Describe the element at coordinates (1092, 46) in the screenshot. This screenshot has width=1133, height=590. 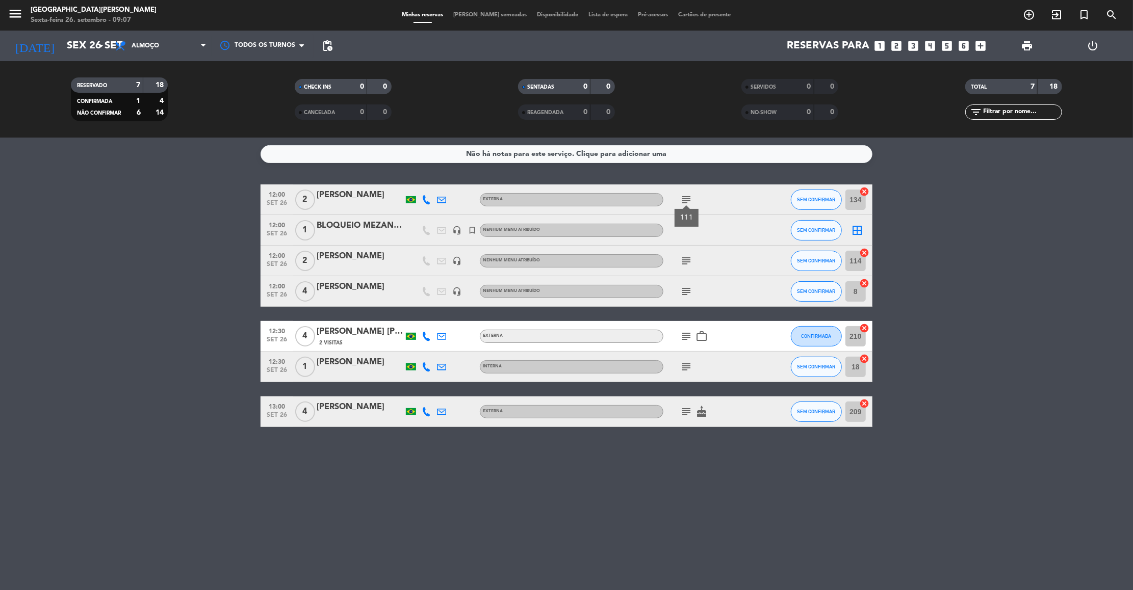
I see `i: power_settings_new` at that location.